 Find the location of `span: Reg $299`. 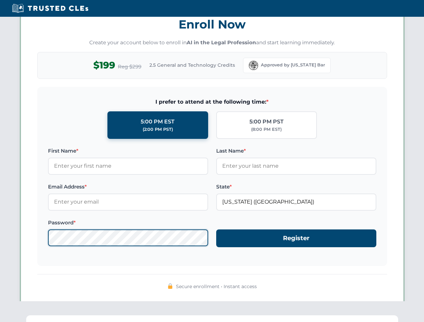

span: Reg $299 is located at coordinates (130, 67).